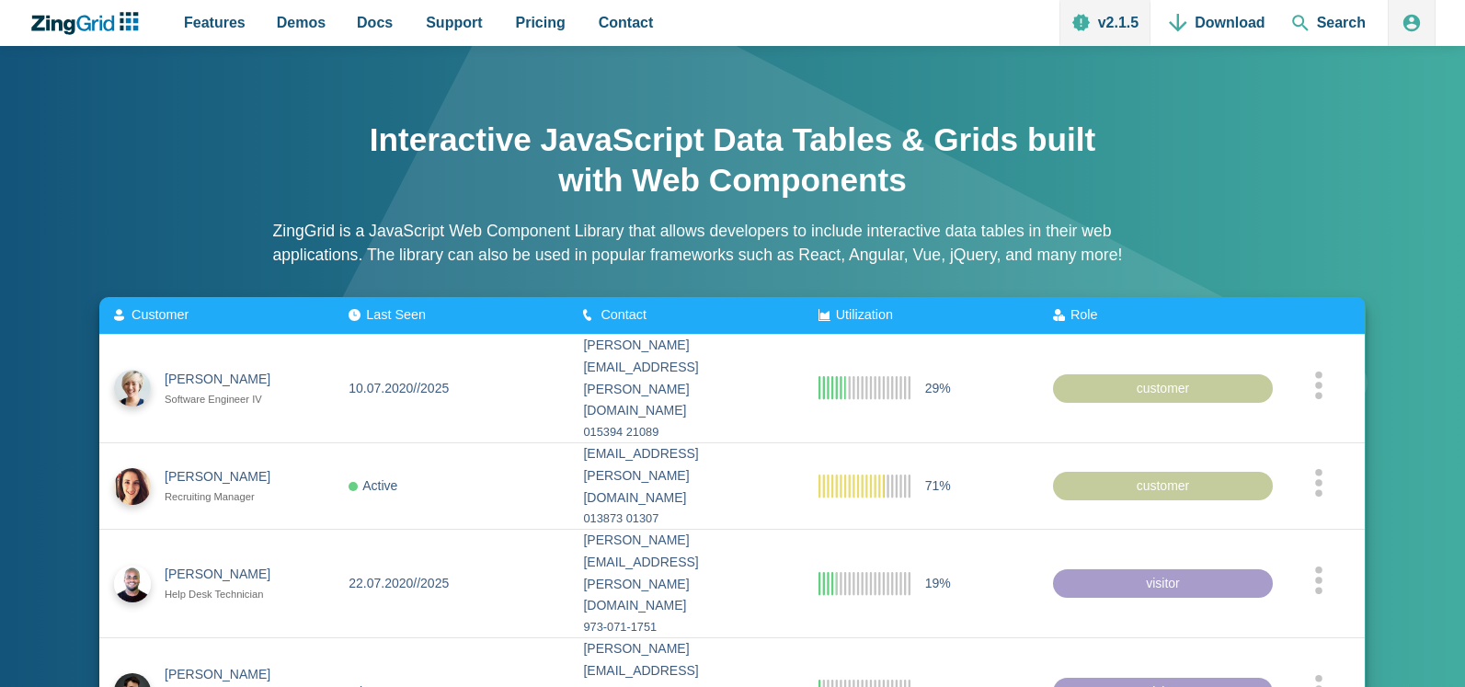  What do you see at coordinates (374, 22) in the screenshot?
I see `span: Docs` at bounding box center [374, 22].